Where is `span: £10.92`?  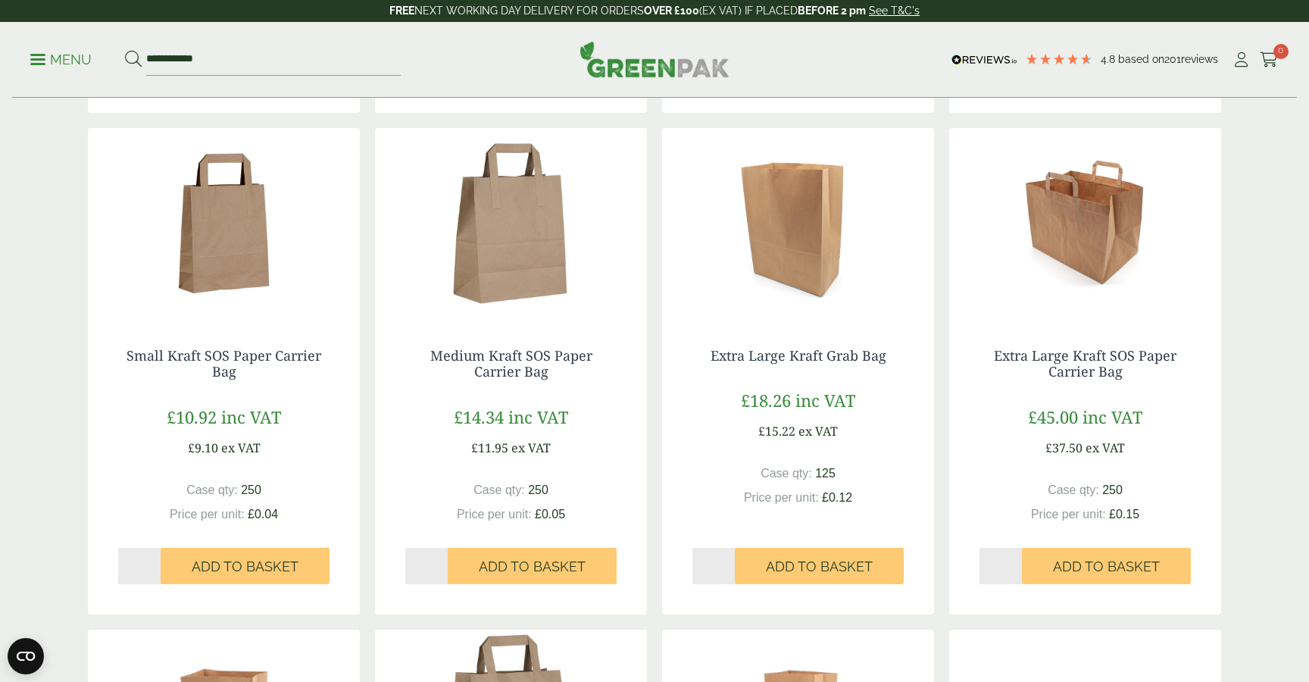
span: £10.92 is located at coordinates (192, 417).